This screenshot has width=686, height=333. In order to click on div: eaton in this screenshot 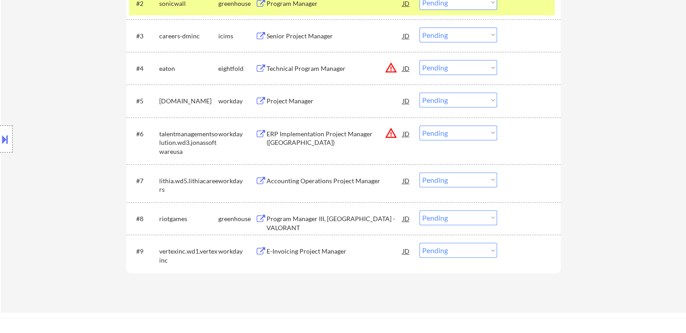, I will do `click(189, 69)`.